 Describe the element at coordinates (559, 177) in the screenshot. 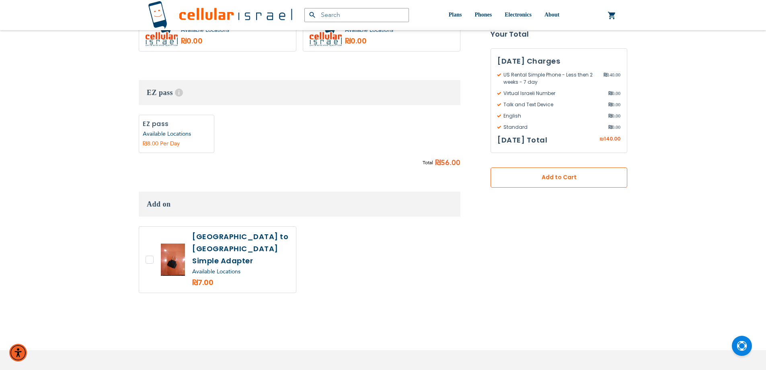

I see `button: Add to Cart` at that location.